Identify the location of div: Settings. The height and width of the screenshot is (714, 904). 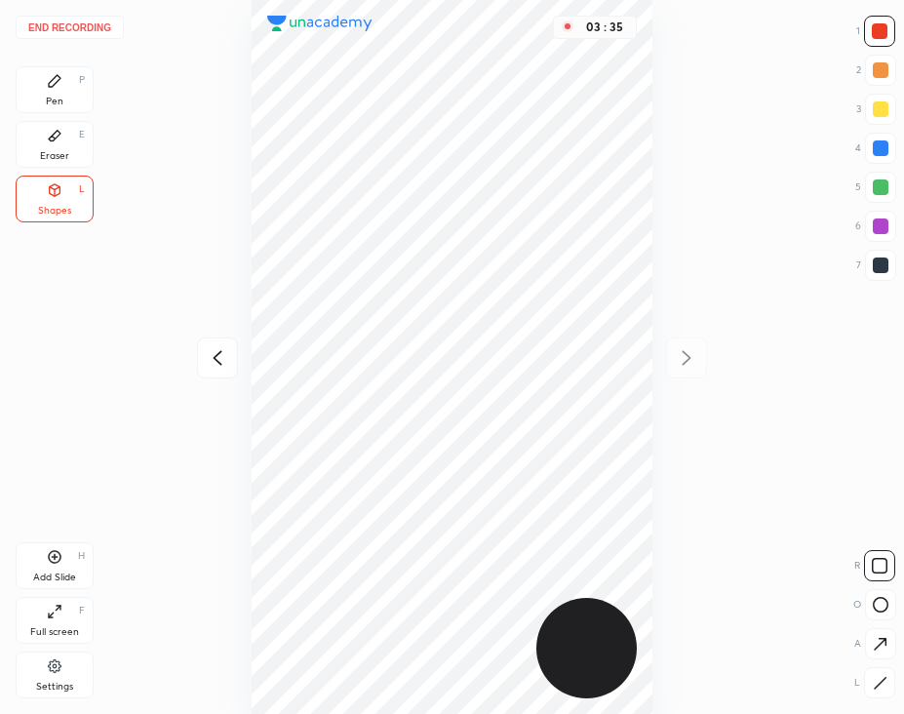
(55, 687).